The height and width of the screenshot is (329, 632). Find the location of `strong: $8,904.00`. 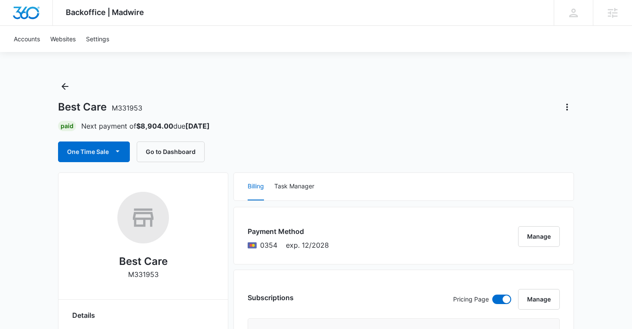

strong: $8,904.00 is located at coordinates (155, 126).